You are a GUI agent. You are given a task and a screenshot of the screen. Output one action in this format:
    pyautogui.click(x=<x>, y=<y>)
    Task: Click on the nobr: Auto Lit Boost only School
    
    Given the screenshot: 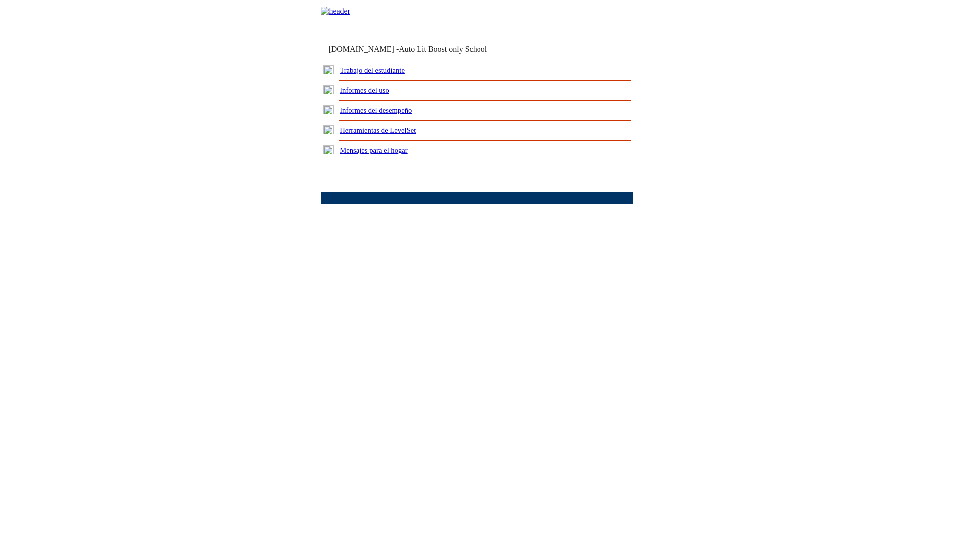 What is the action you would take?
    pyautogui.click(x=443, y=49)
    